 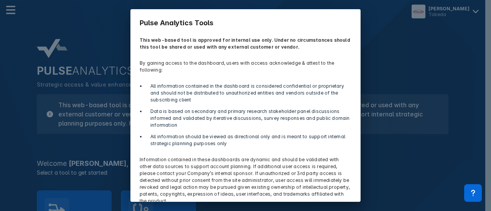 What do you see at coordinates (249, 140) in the screenshot?
I see `li: All information should be viewed as directional only and is meant to support internal strategic p...` at bounding box center [249, 140].